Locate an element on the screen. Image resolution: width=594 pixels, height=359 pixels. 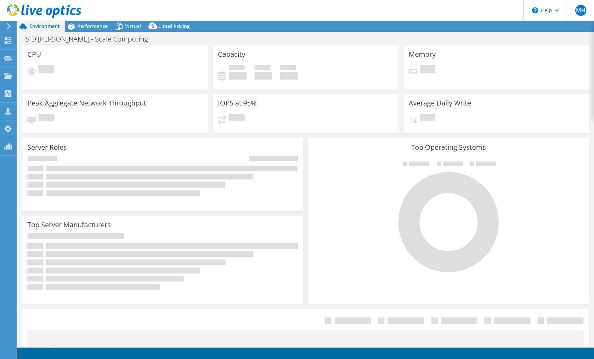
svg: \n is located at coordinates (535, 10).